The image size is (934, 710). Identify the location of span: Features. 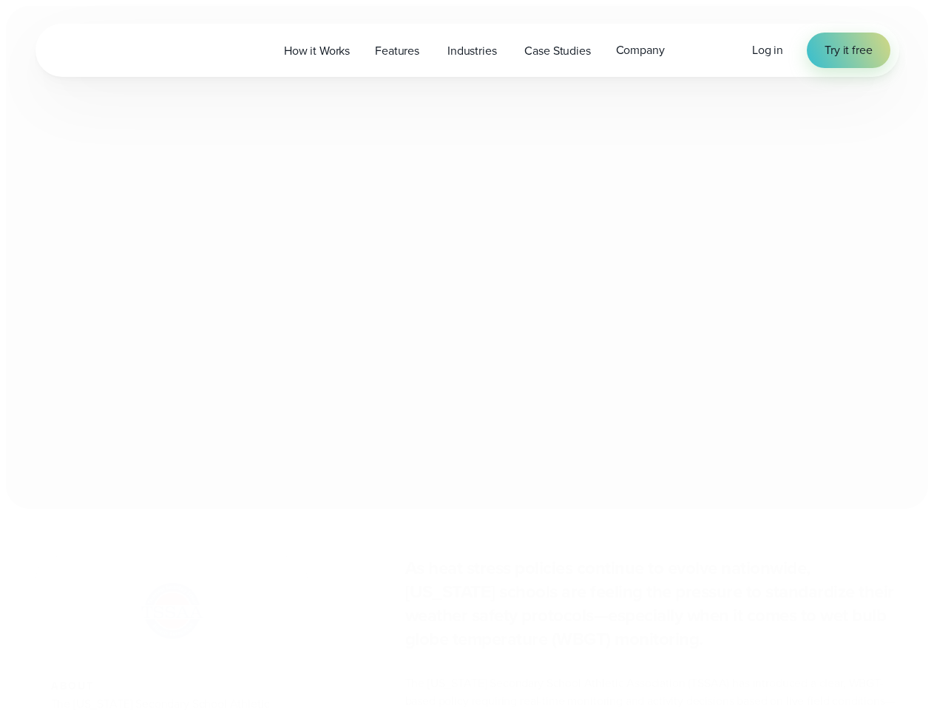
(397, 51).